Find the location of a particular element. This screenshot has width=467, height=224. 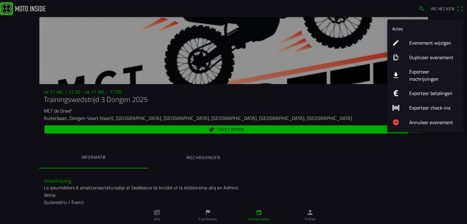

ion-icon: create is located at coordinates (396, 43).